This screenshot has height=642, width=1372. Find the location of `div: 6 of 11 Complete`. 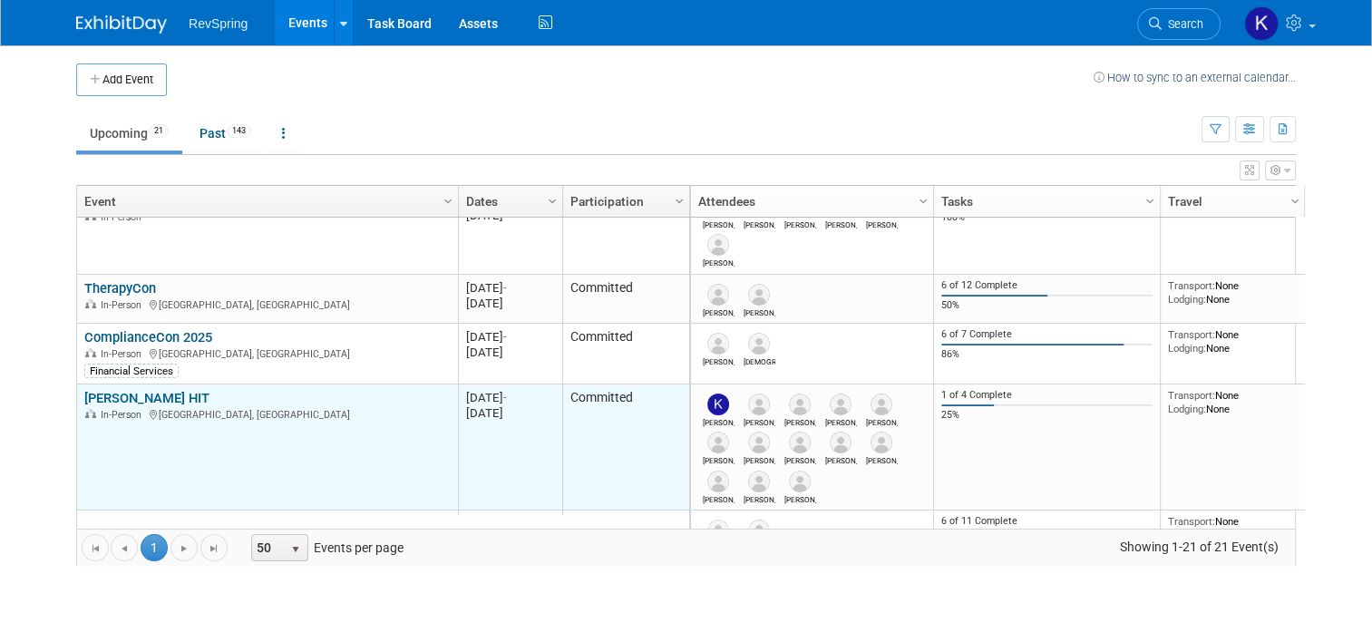

div: 6 of 11 Complete is located at coordinates (1047, 521).